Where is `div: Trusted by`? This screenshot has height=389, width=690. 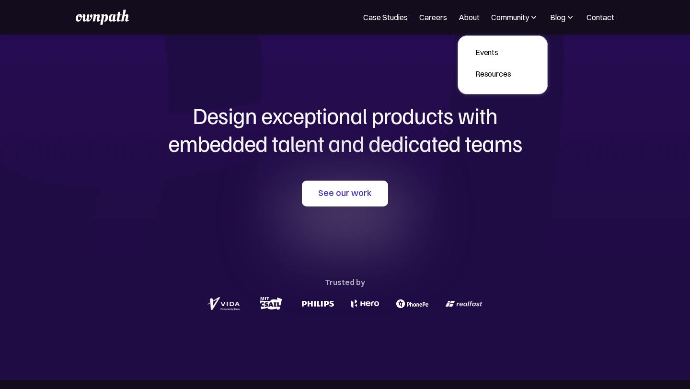 div: Trusted by is located at coordinates (345, 282).